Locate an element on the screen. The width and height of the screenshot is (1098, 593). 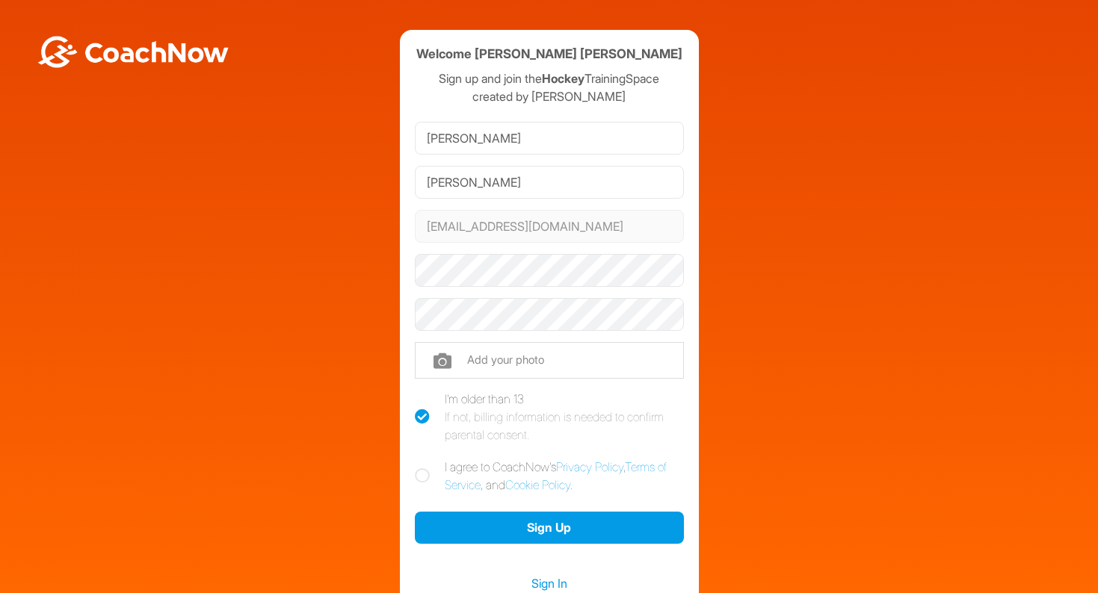
div: I'm older than 13 is located at coordinates (564, 417).